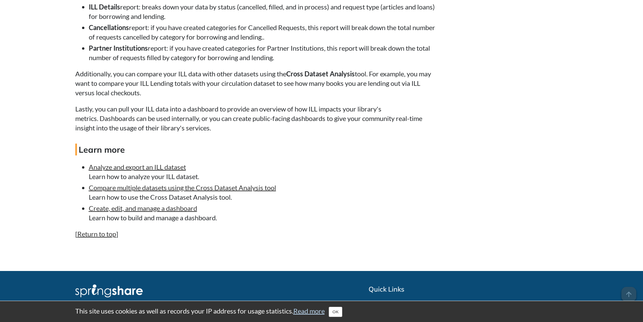 The height and width of the screenshot is (322, 643). I want to click on p: Lastly, you can pull your ILL data into a dashboard to provide an overview of how ILL impacts you..., so click(258, 118).